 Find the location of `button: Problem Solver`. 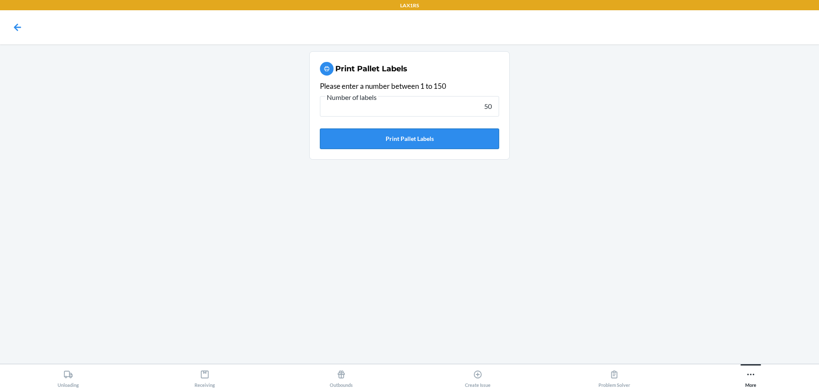

button: Problem Solver is located at coordinates (614, 375).